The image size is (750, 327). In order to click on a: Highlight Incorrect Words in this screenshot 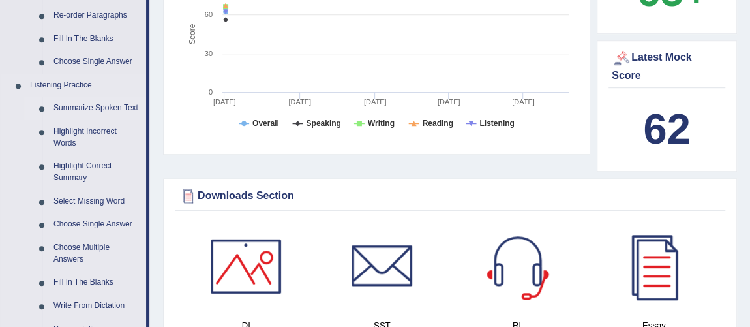, I will do `click(97, 137)`.